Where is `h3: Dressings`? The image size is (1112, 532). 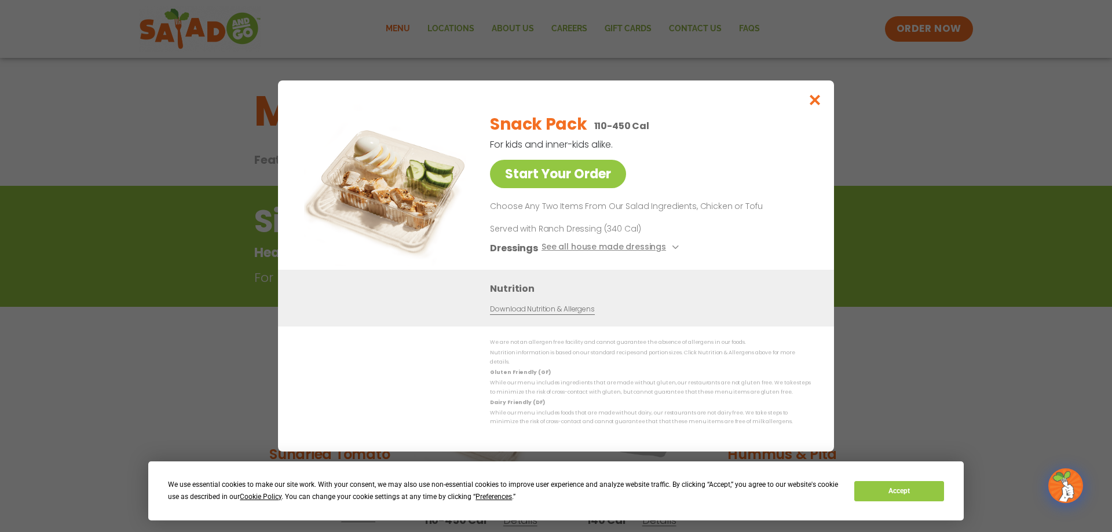
h3: Dressings is located at coordinates (514, 248).